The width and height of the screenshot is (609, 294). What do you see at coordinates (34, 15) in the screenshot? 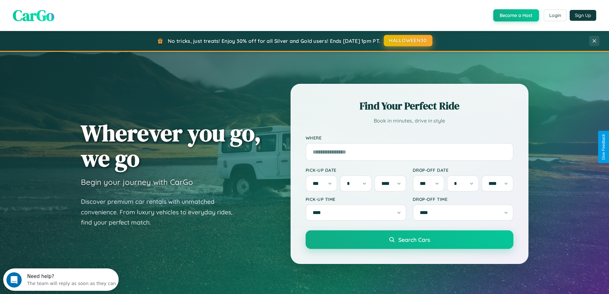
I see `span: CarGo` at bounding box center [34, 15].